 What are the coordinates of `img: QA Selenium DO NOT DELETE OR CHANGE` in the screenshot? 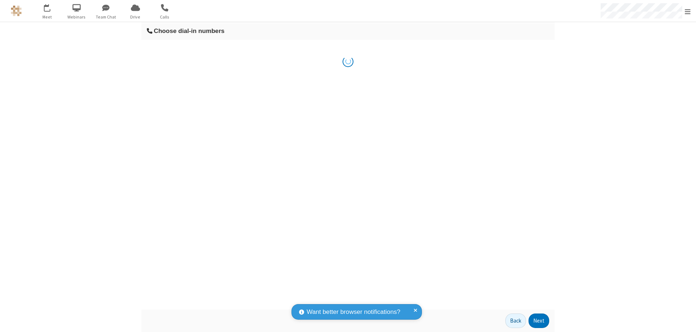 It's located at (16, 11).